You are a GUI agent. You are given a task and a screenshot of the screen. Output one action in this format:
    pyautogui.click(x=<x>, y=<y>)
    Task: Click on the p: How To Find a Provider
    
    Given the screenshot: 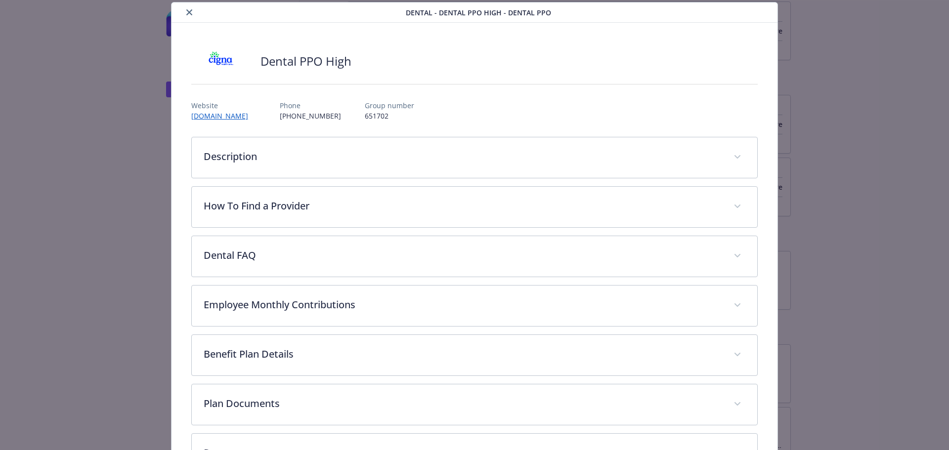 What is the action you would take?
    pyautogui.click(x=463, y=206)
    